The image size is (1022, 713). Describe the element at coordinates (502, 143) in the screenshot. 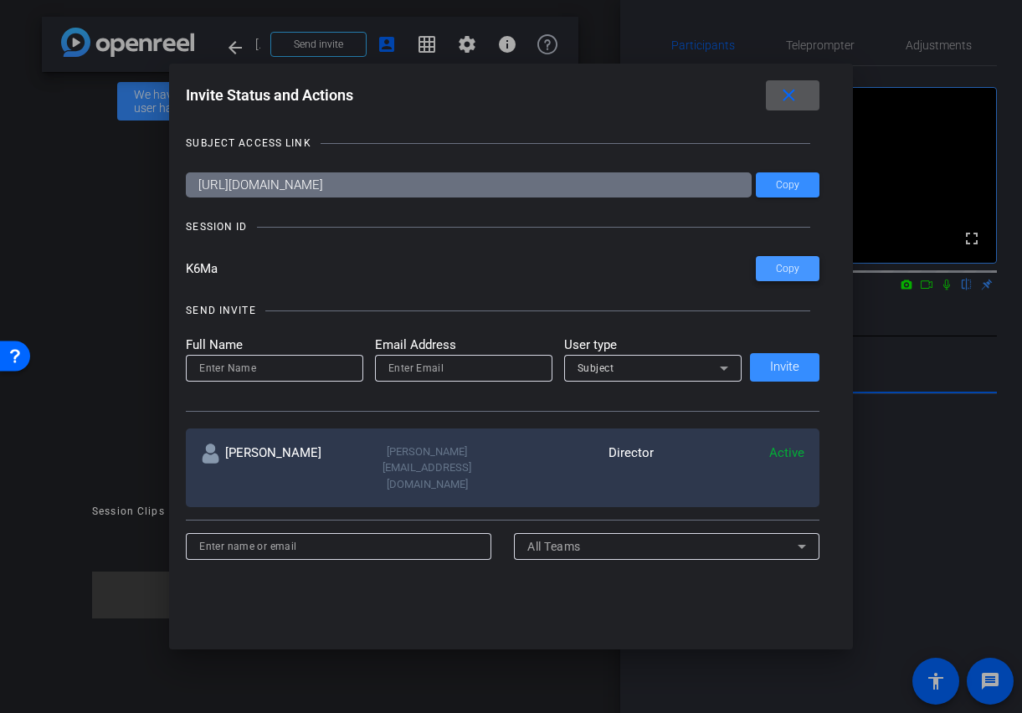

I see `openreel-title-line: SUBJECT ACCESS LINK` at that location.